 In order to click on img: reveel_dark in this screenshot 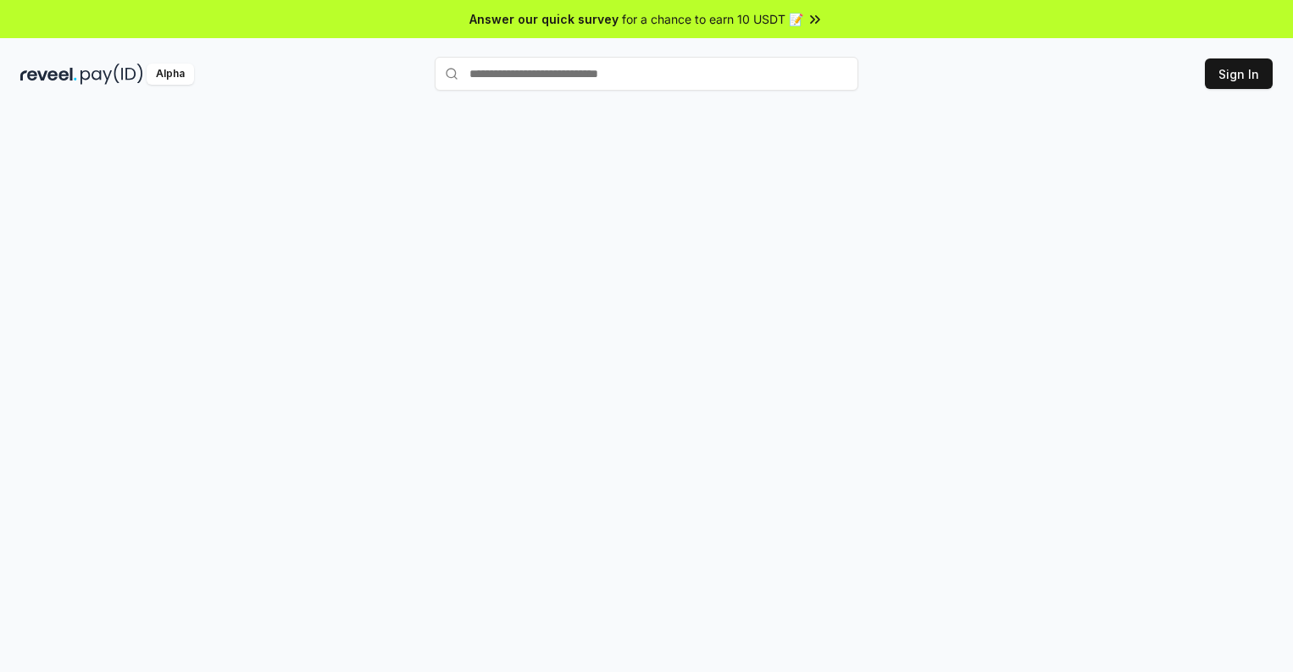, I will do `click(48, 74)`.